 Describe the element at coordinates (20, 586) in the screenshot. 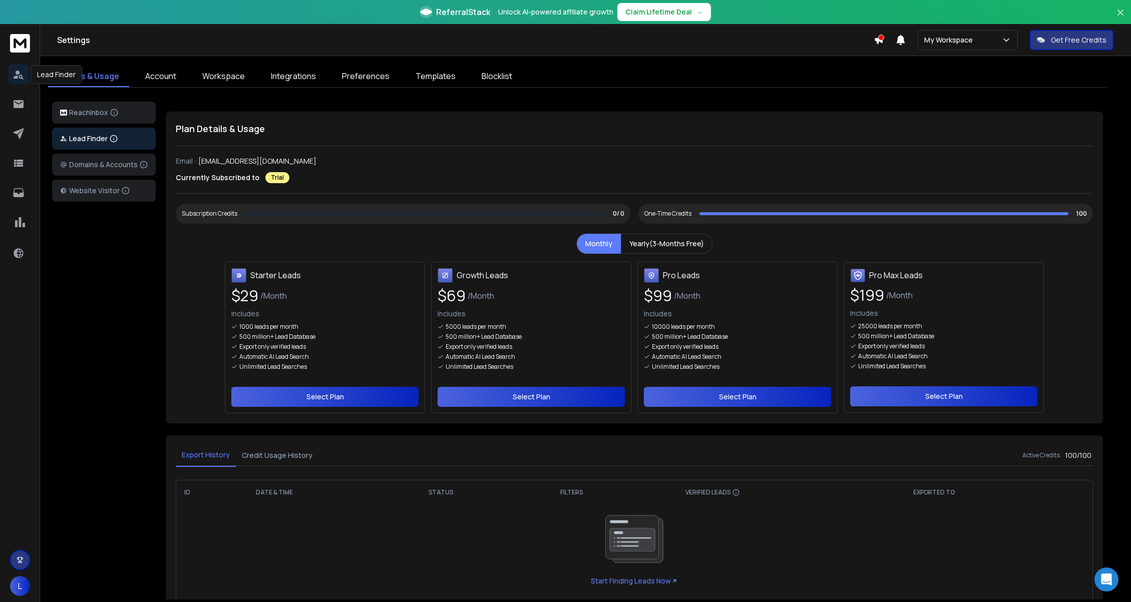

I see `button: L` at that location.